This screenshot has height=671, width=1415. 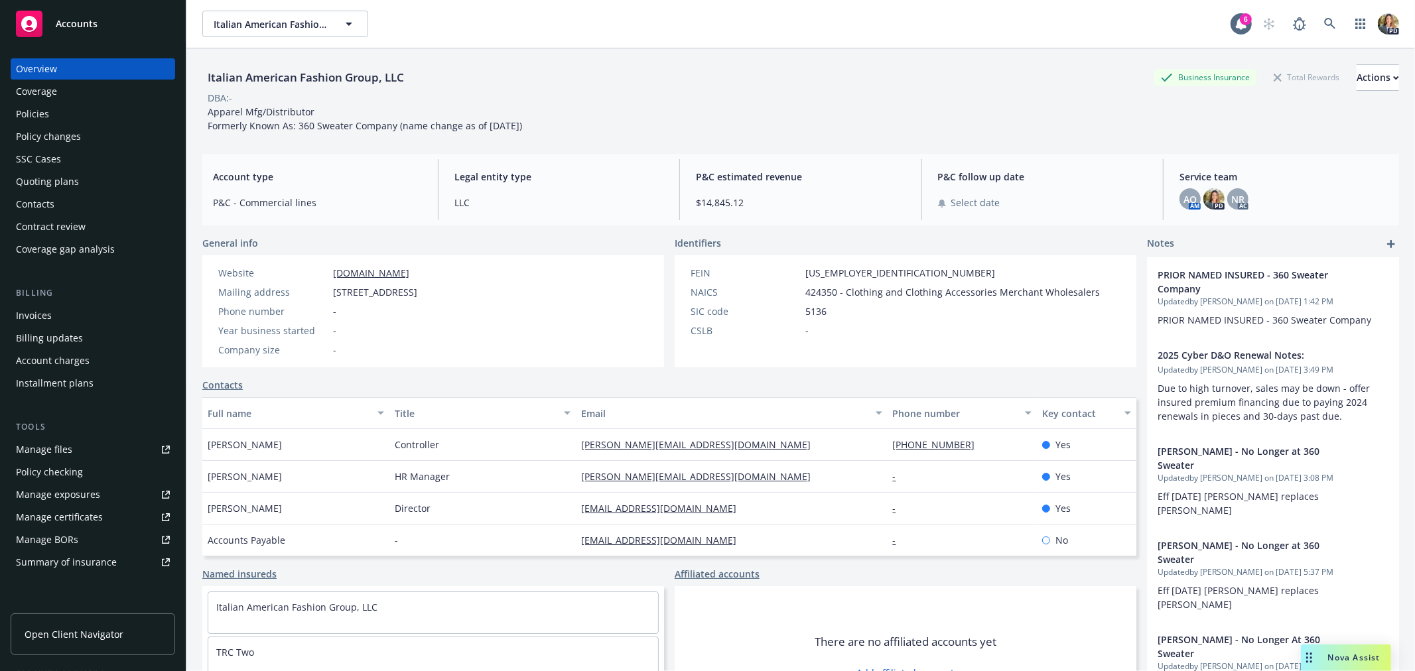 I want to click on div: Manage BORs, so click(x=47, y=540).